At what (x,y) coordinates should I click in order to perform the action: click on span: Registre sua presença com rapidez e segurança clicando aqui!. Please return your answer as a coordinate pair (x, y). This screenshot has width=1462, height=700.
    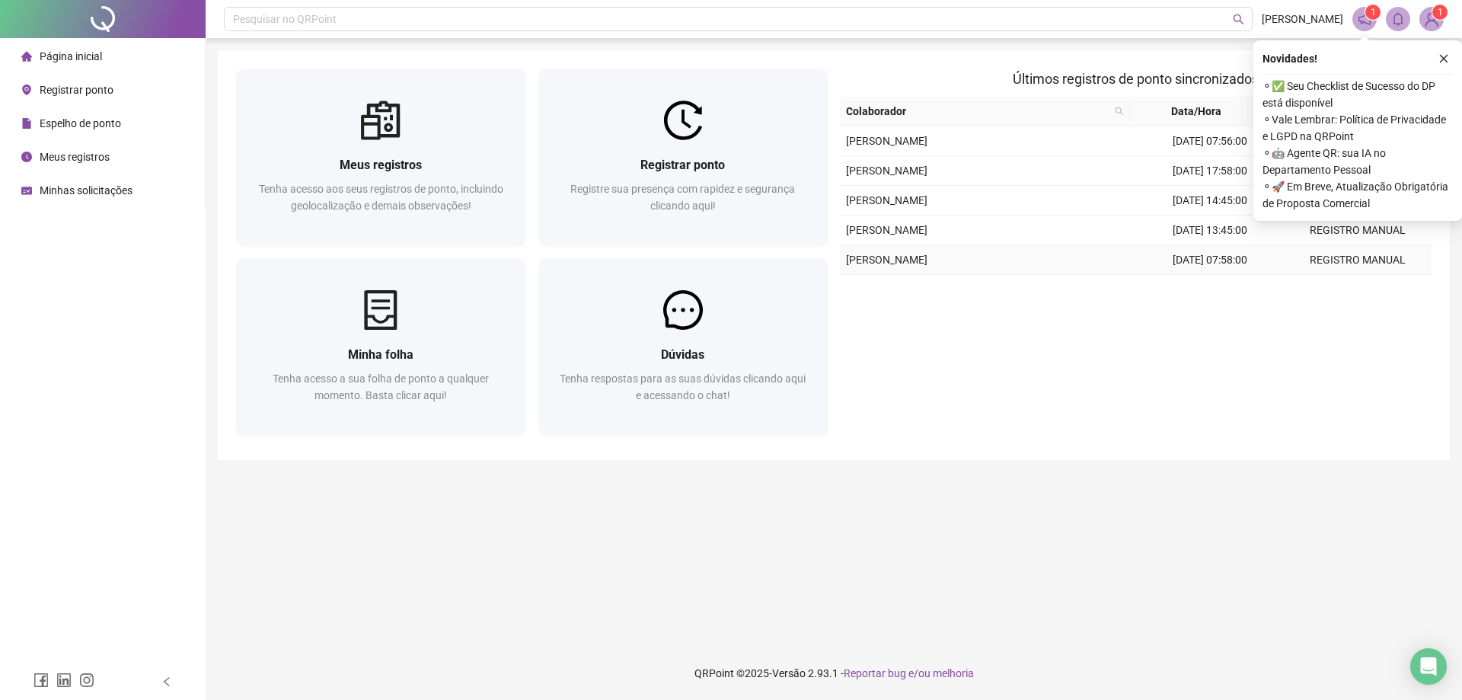
    Looking at the image, I should click on (682, 197).